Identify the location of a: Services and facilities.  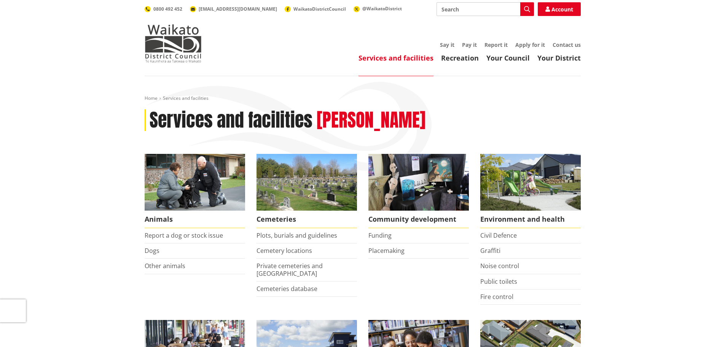
(396, 58).